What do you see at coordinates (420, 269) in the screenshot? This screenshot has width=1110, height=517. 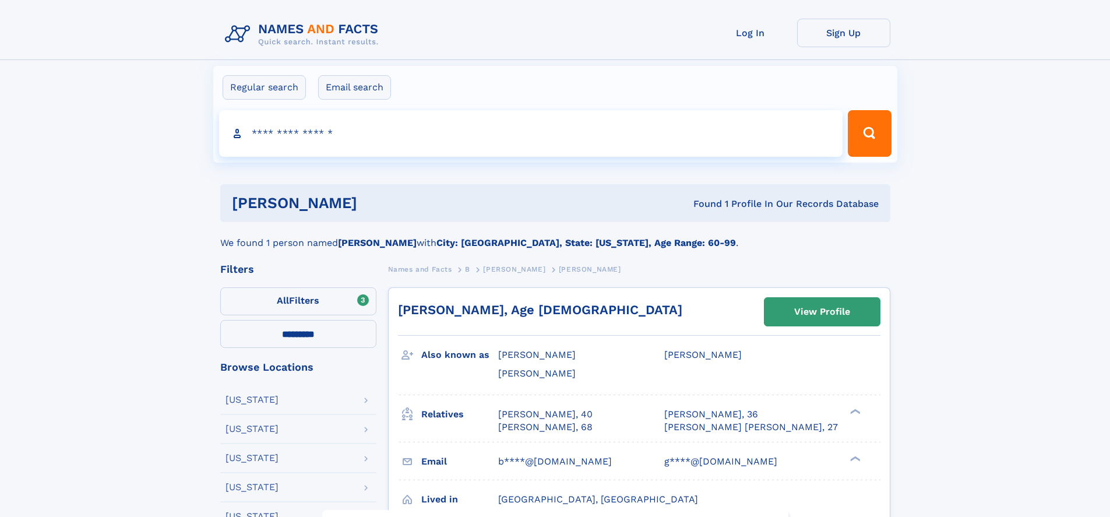 I see `a: Names and Facts` at bounding box center [420, 269].